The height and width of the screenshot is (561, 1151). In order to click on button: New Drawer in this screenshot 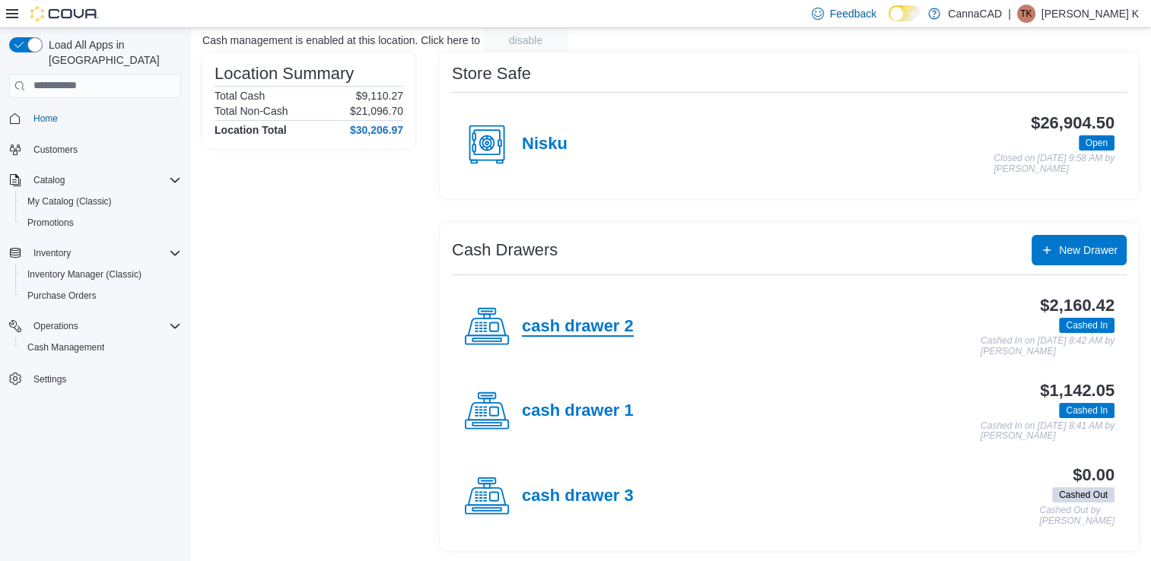, I will do `click(1079, 250)`.